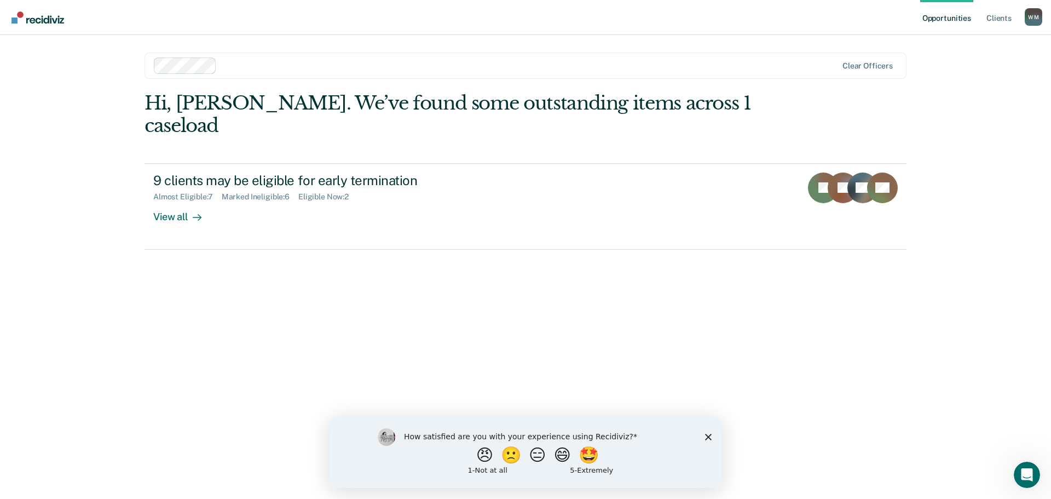 The height and width of the screenshot is (499, 1051). What do you see at coordinates (292, 53) in the screenshot?
I see `div: 5 - Extremely` at bounding box center [292, 53].